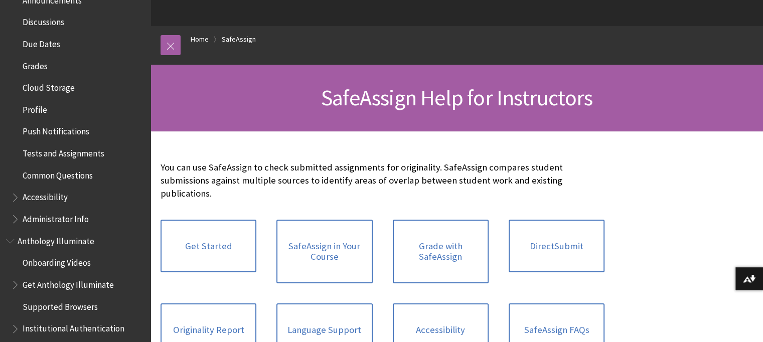 Image resolution: width=763 pixels, height=342 pixels. What do you see at coordinates (63, 152) in the screenshot?
I see `span: Tests and Assignments` at bounding box center [63, 152].